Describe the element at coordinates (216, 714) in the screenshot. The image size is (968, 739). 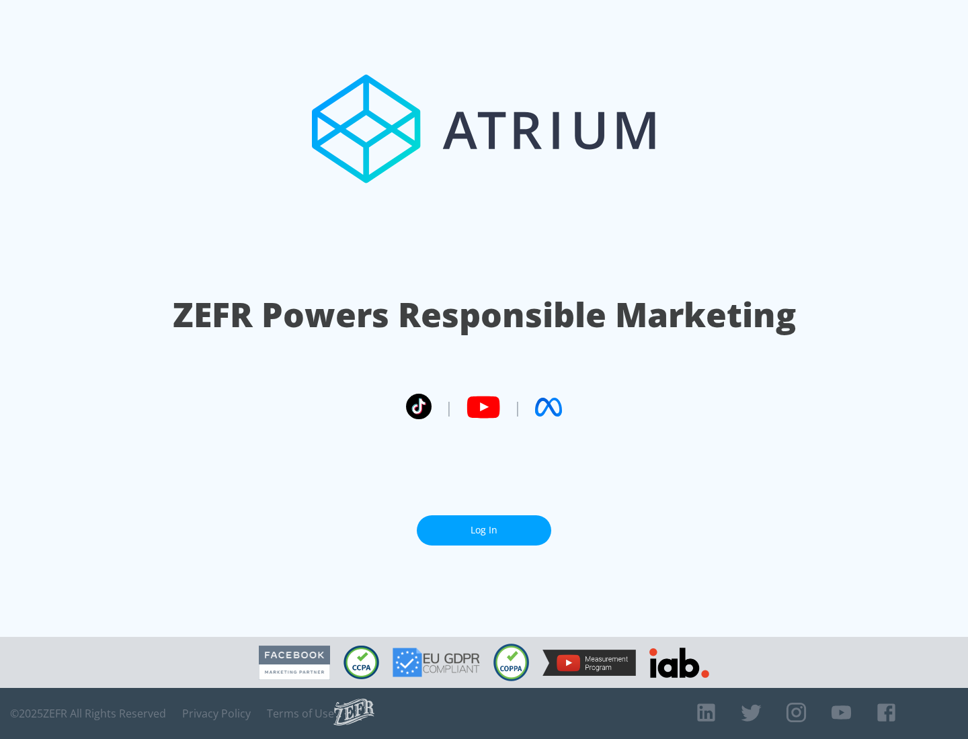
I see `a: Privacy Policy` at that location.